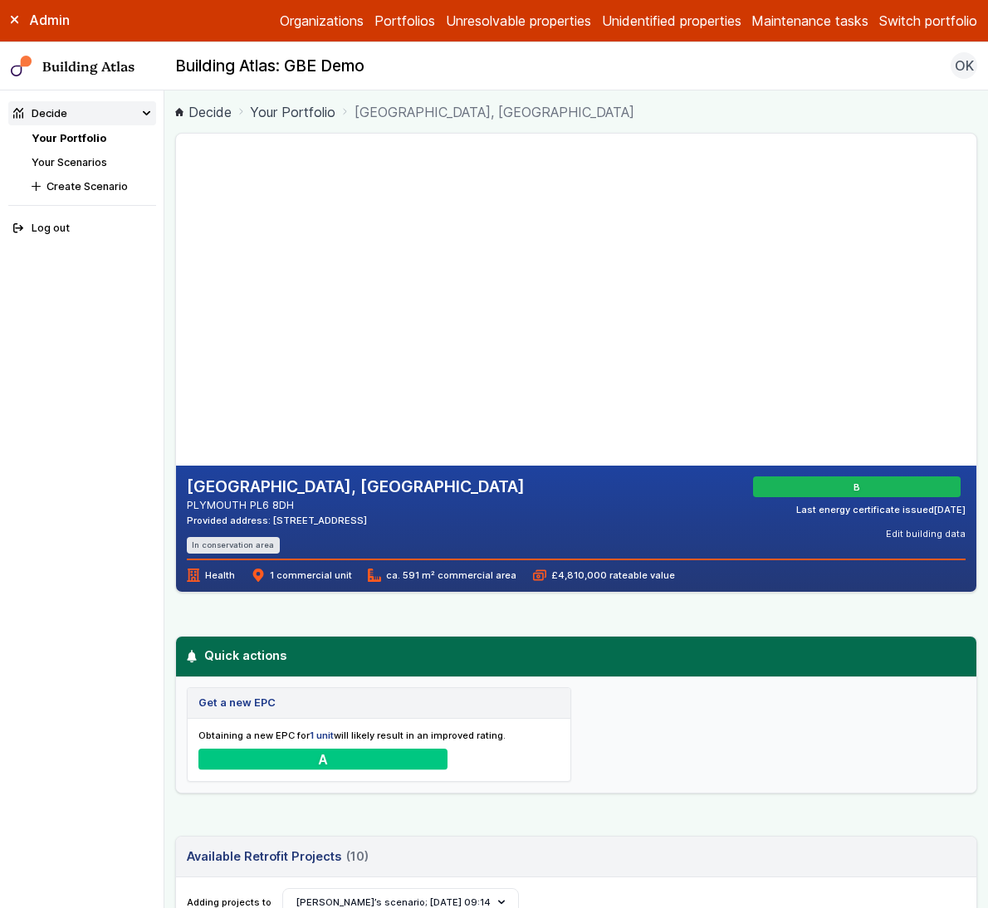 The height and width of the screenshot is (908, 988). I want to click on a: Unresolvable properties, so click(518, 21).